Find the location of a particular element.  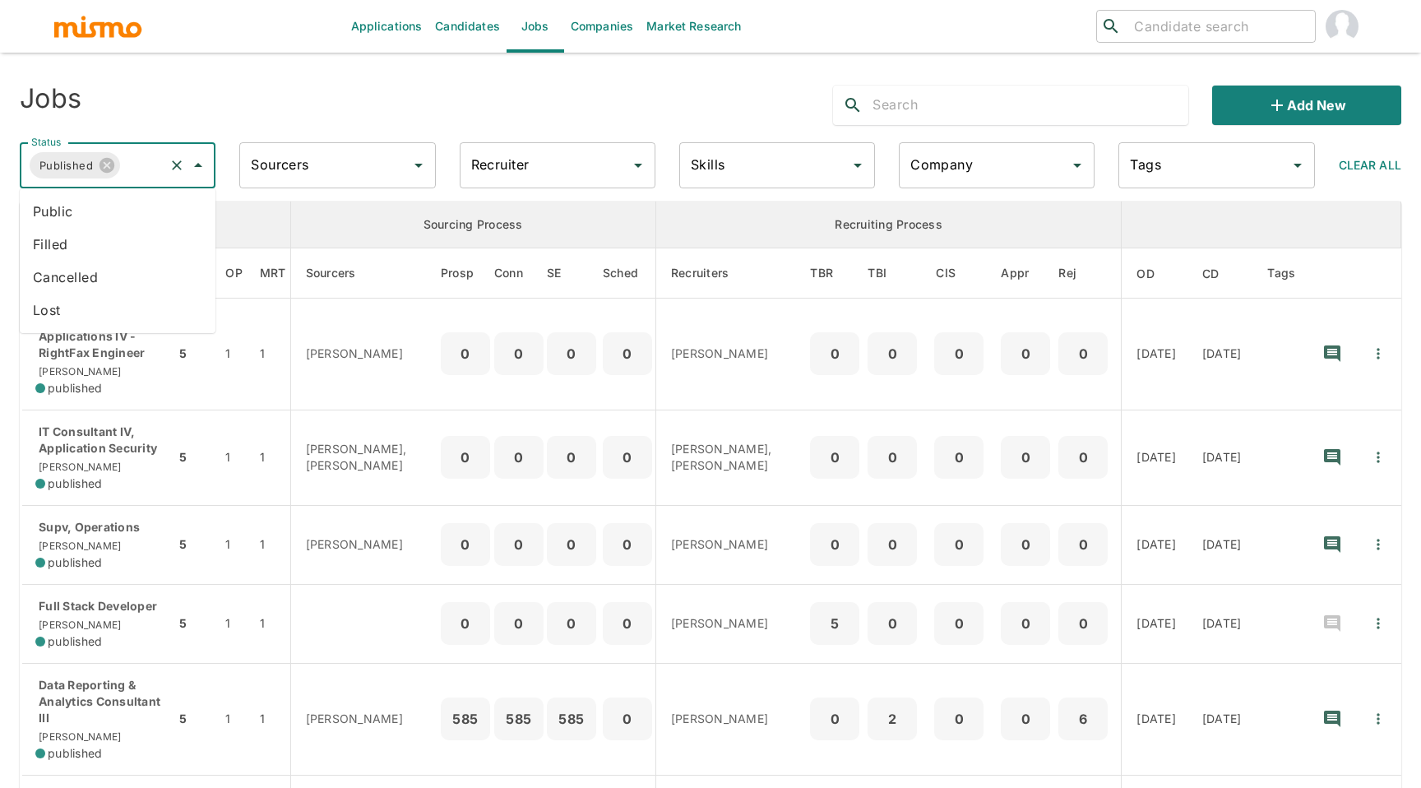

th: Prospects is located at coordinates (467, 273).